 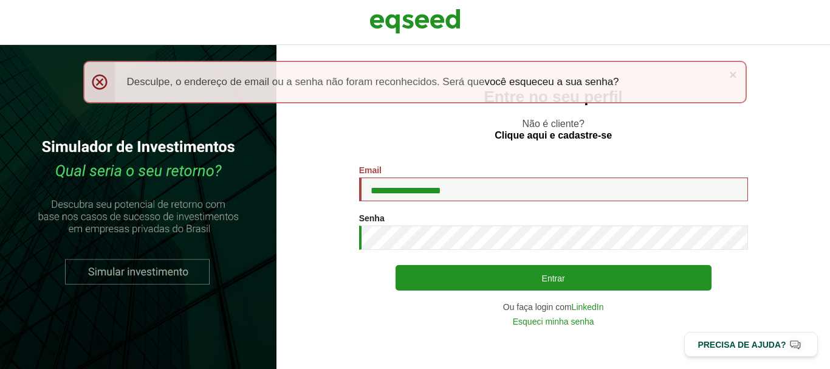 What do you see at coordinates (372, 218) in the screenshot?
I see `label: Senha` at bounding box center [372, 218].